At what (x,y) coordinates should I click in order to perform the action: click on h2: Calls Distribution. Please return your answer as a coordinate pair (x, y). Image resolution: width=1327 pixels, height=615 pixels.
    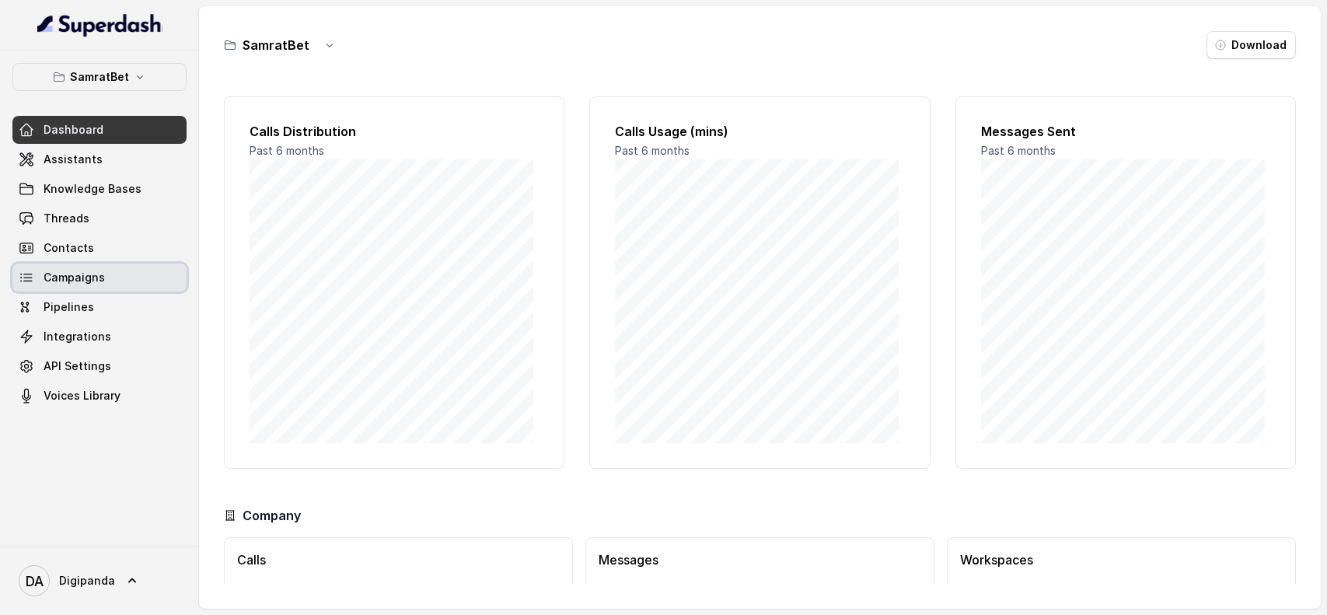
    Looking at the image, I should click on (394, 131).